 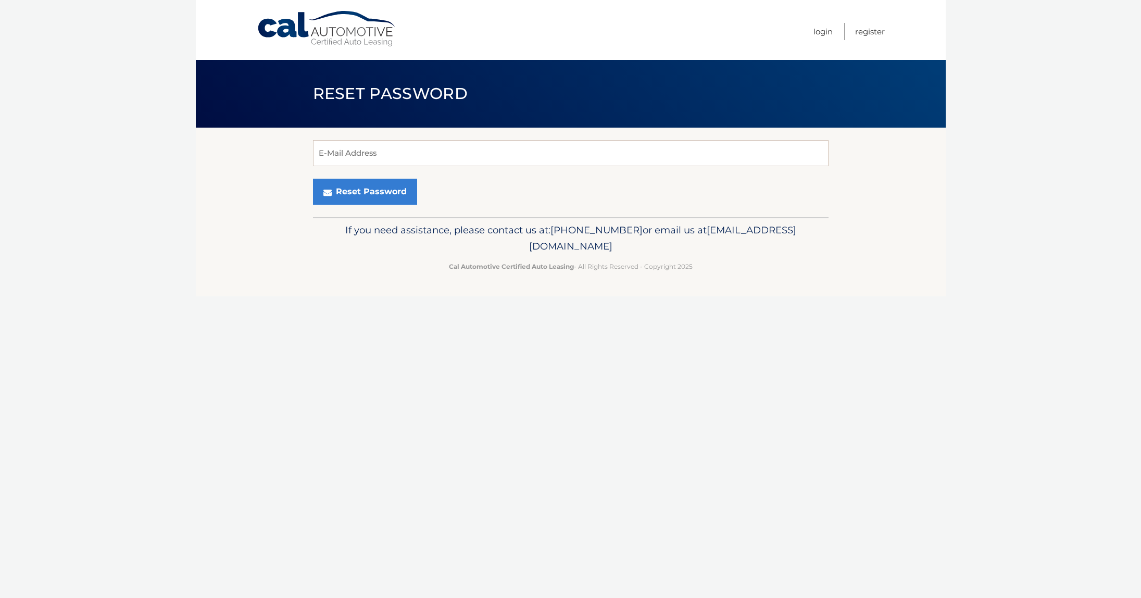 I want to click on a: Login, so click(x=823, y=31).